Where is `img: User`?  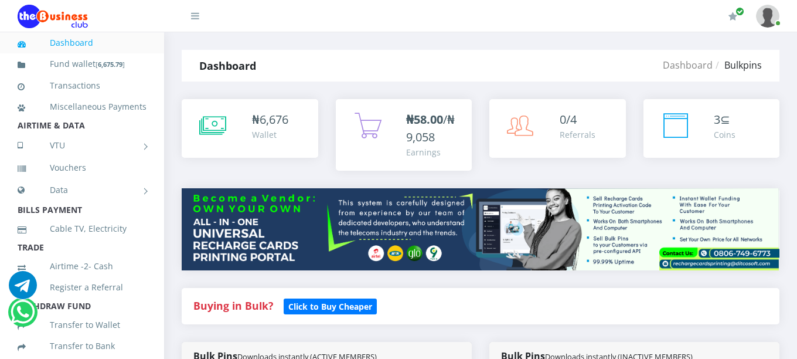 img: User is located at coordinates (768, 16).